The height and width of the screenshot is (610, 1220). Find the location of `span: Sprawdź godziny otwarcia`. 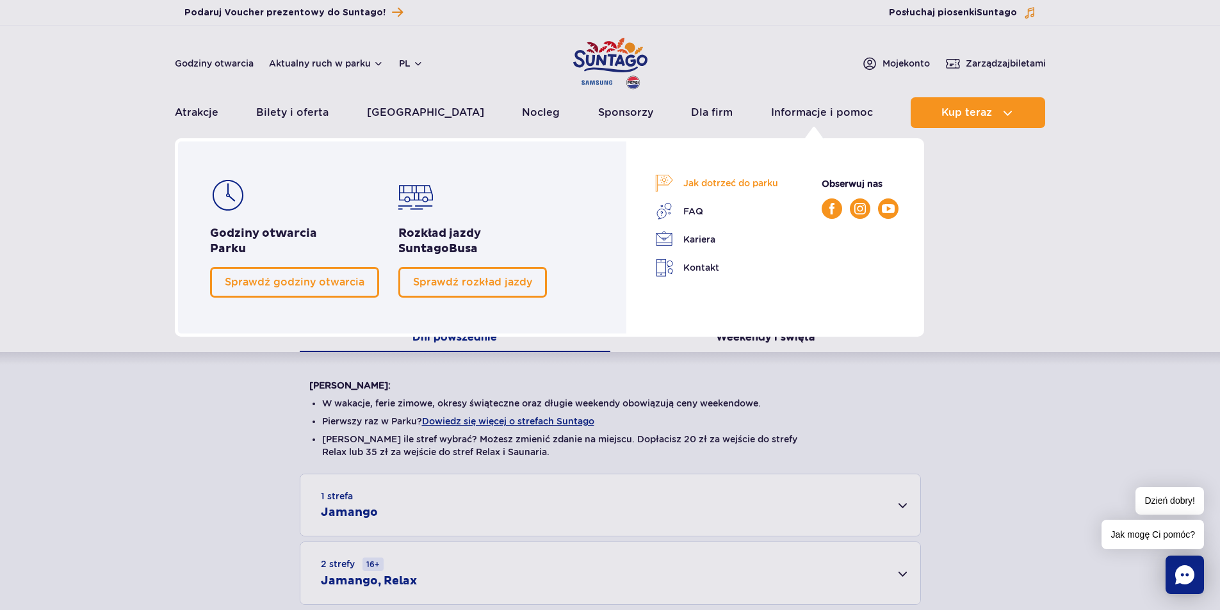

span: Sprawdź godziny otwarcia is located at coordinates (294, 282).